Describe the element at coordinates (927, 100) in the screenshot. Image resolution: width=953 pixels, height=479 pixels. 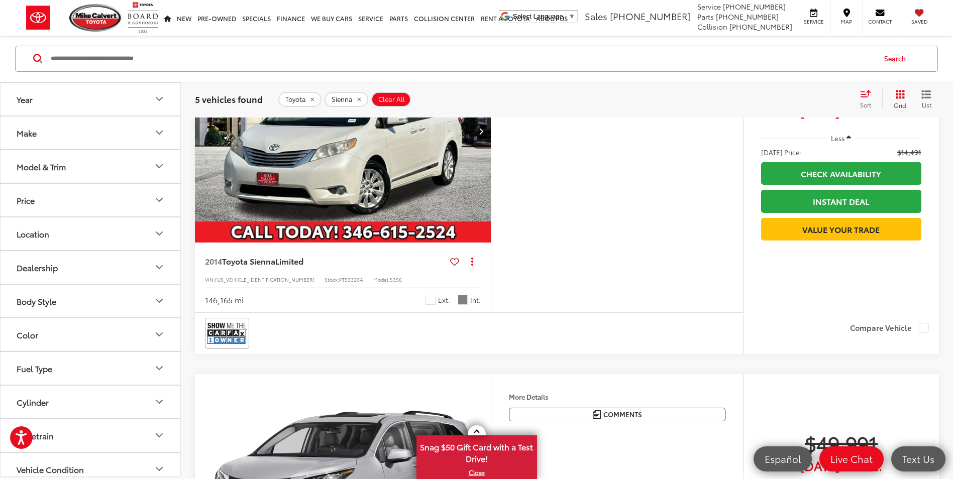
I see `button: List View` at that location.